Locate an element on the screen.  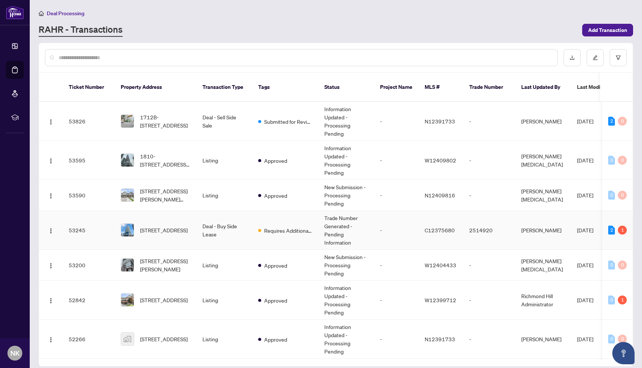
td: 53595 is located at coordinates (89, 160).